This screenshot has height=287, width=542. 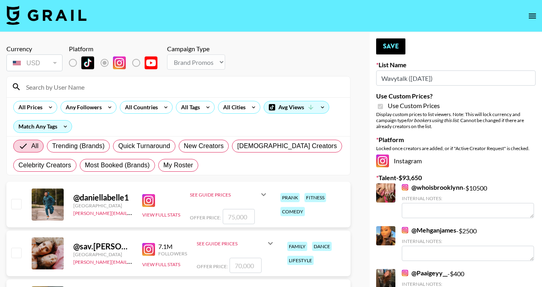 What do you see at coordinates (455, 140) in the screenshot?
I see `label: Platform` at bounding box center [455, 140].